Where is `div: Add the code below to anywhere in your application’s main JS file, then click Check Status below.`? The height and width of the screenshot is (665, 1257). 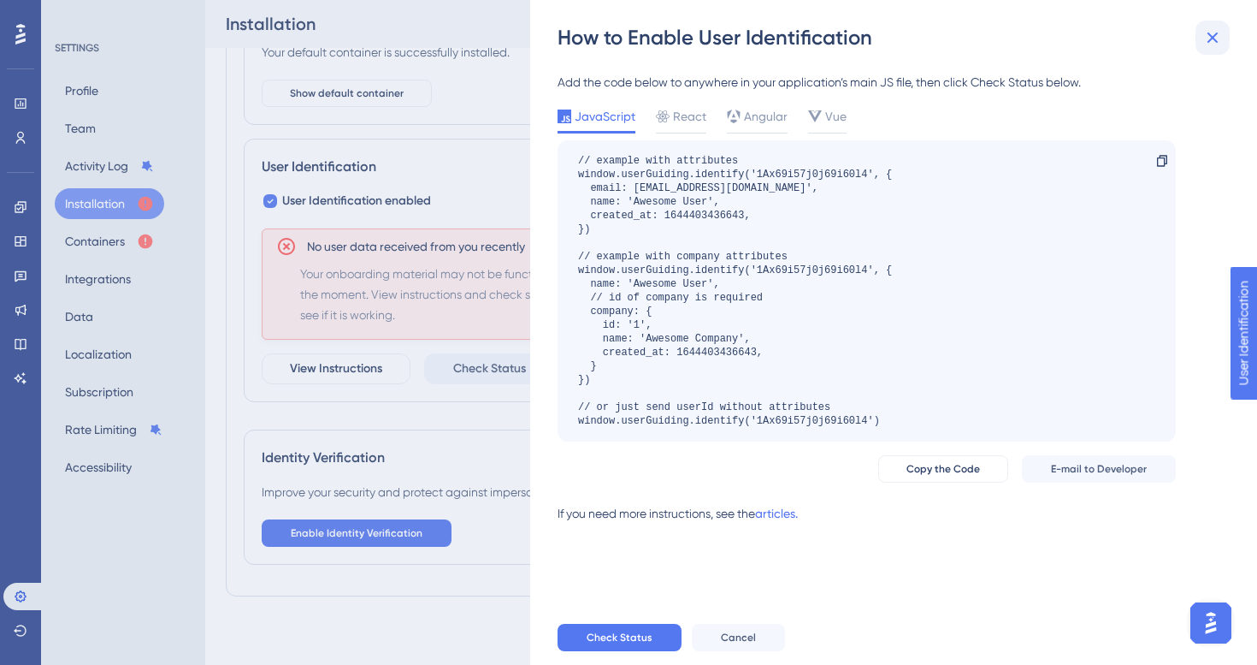 div: Add the code below to anywhere in your application’s main JS file, then click Check Status below. is located at coordinates (866, 82).